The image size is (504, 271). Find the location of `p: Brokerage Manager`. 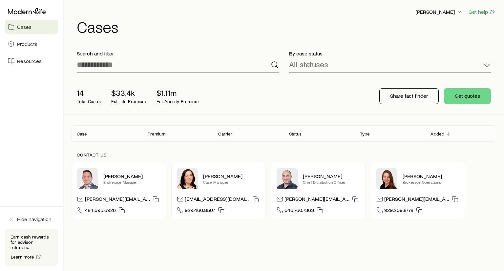

p: Brokerage Manager is located at coordinates (132, 182).